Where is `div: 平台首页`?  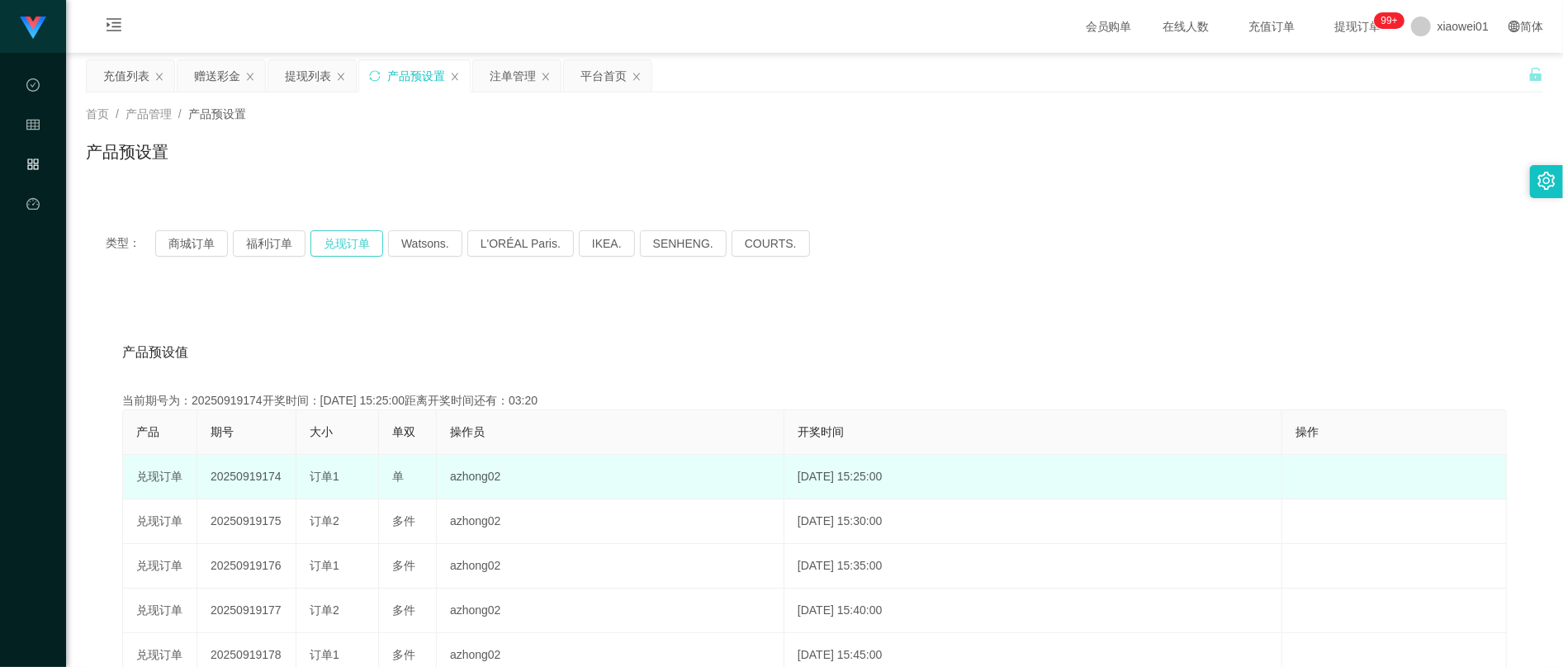 div: 平台首页 is located at coordinates (603, 76).